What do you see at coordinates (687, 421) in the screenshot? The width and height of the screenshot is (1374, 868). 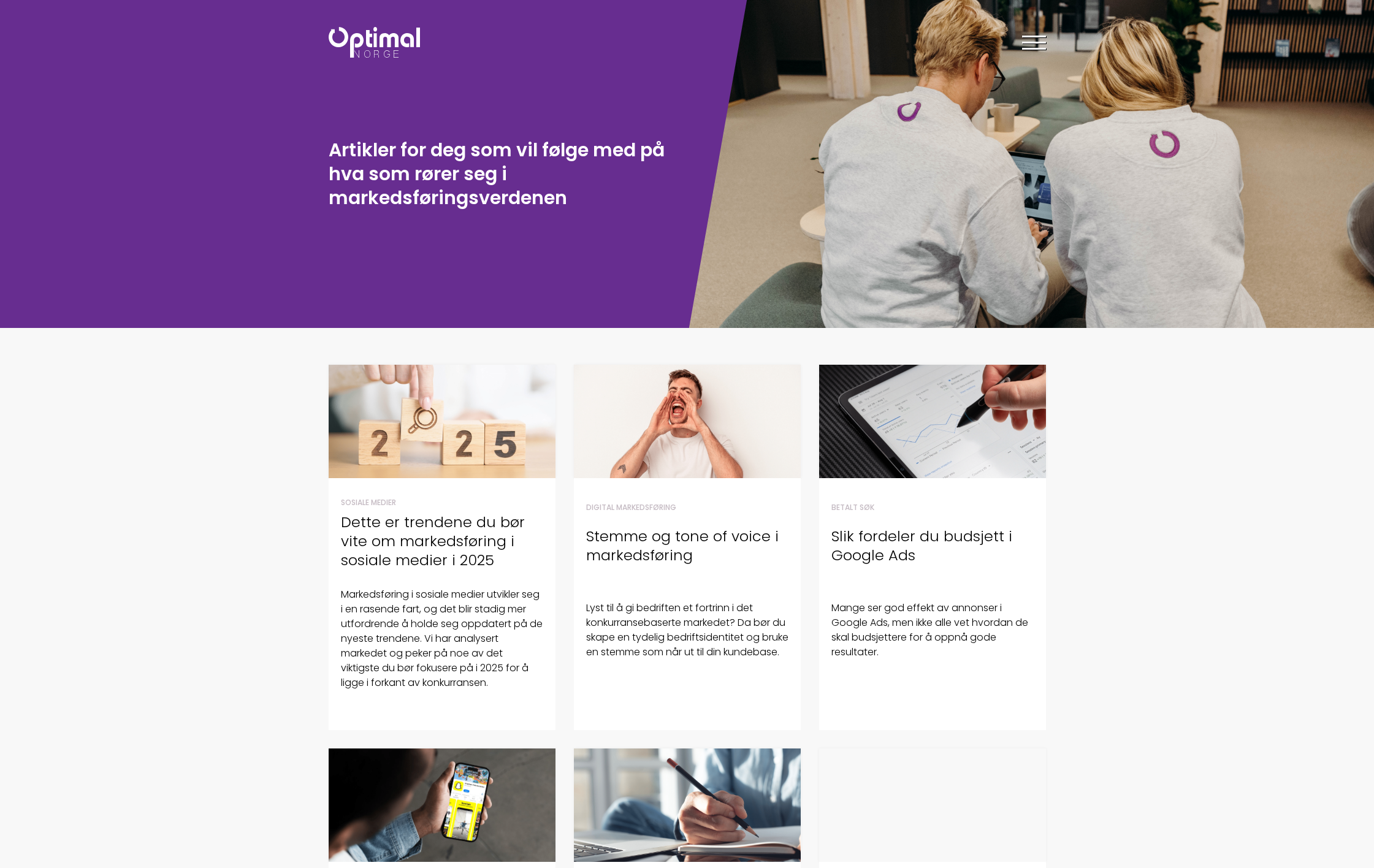 I see `img: Tone of voice markedsføring` at bounding box center [687, 421].